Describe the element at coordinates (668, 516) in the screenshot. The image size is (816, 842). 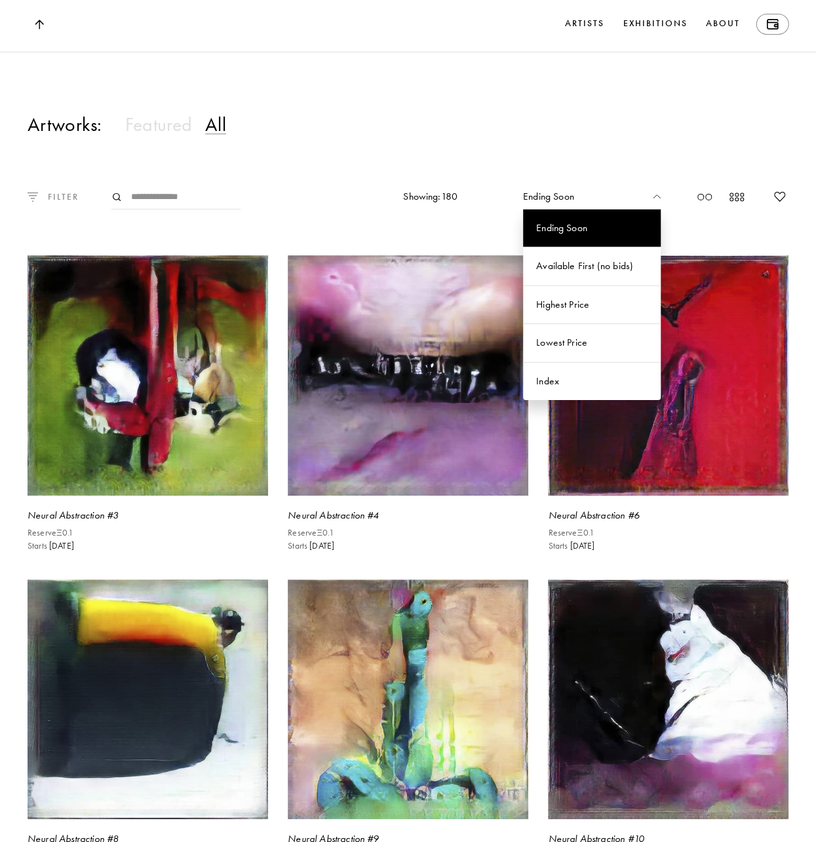
I see `div: Neural Abstraction #6` at that location.